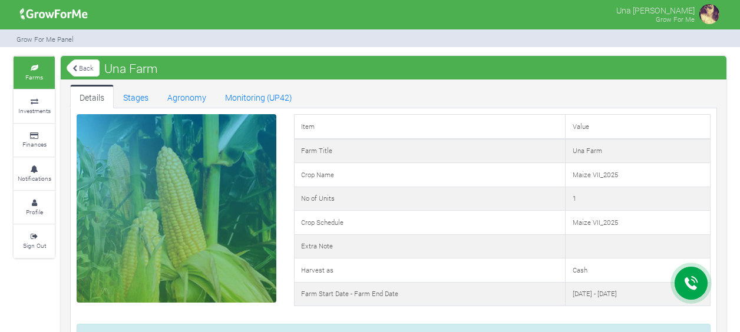  What do you see at coordinates (429, 223) in the screenshot?
I see `td: Crop Schedule` at bounding box center [429, 223].